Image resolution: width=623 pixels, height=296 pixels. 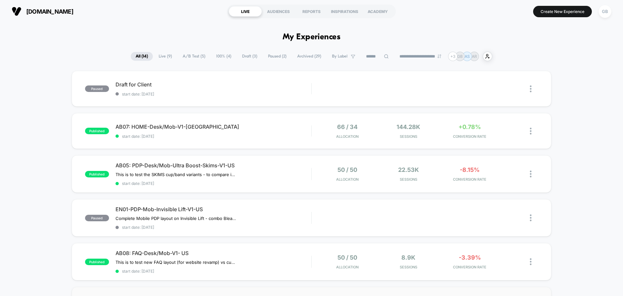 What do you see at coordinates (250, 56) in the screenshot?
I see `span: Draft ( 3 )` at bounding box center [250, 56].